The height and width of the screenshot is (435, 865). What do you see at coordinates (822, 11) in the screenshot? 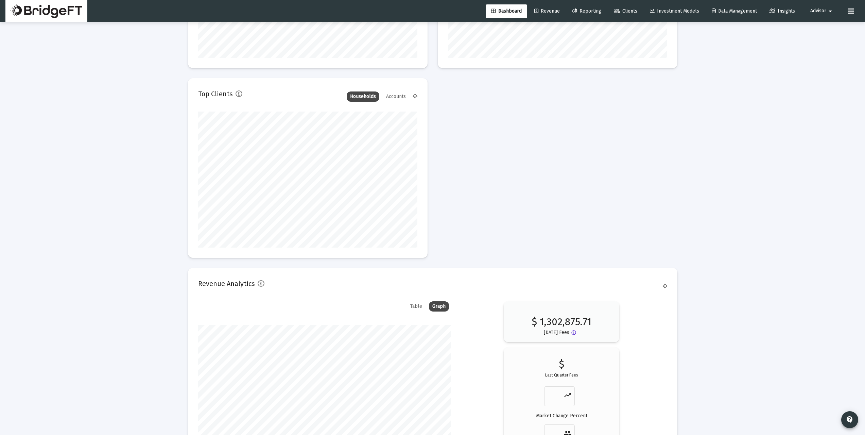
I see `button: Advisor` at bounding box center [822, 11].